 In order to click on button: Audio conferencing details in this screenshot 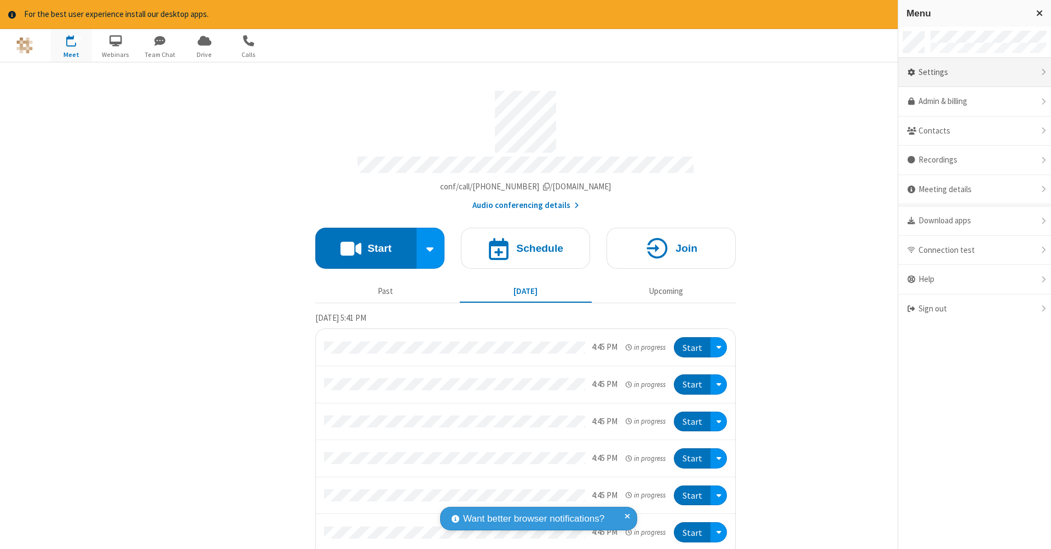, I will do `click(526, 205)`.